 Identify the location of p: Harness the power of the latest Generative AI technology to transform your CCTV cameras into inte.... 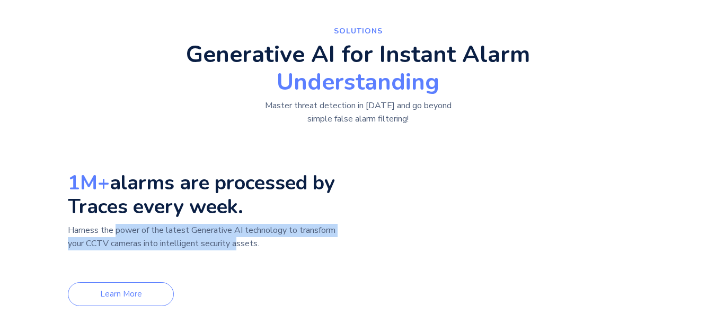
(210, 243).